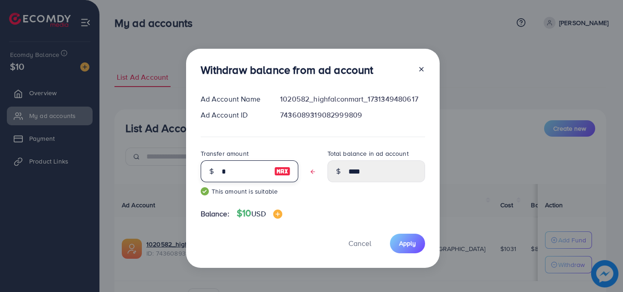 The height and width of the screenshot is (292, 623). I want to click on div: 7436089319082999809, so click(352, 115).